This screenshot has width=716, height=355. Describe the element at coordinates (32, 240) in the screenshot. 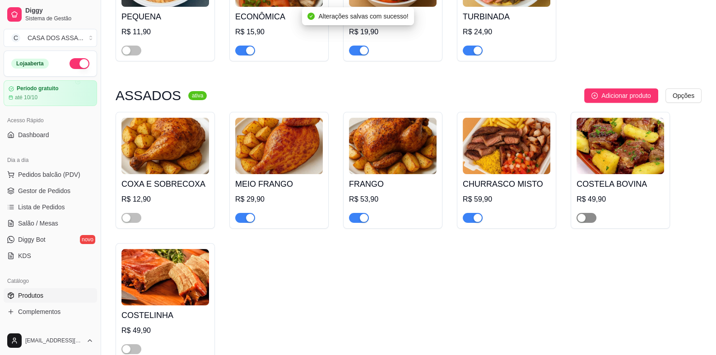

I see `span: Diggy Bot` at that location.